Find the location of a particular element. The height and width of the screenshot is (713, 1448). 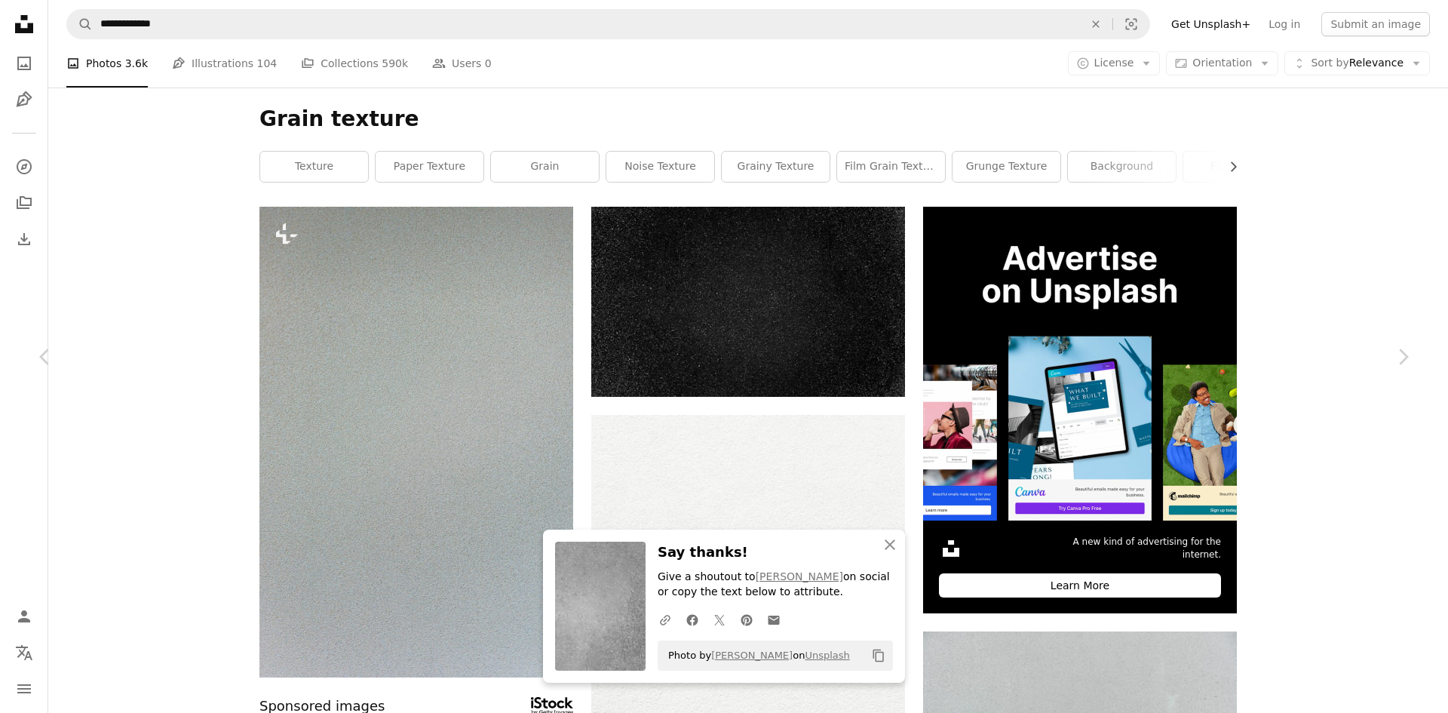

div: Learn More is located at coordinates (1080, 585).